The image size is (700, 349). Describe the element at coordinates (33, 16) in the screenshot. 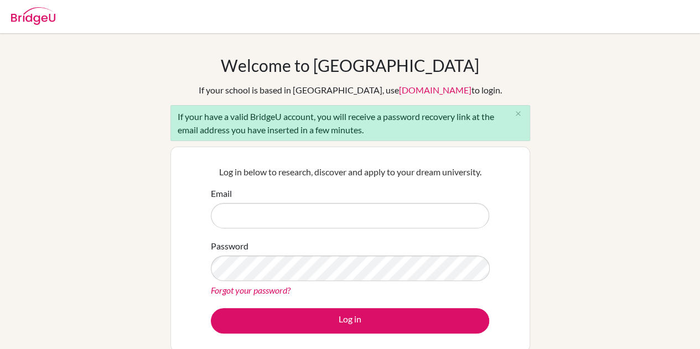

I see `img: Bridge-U` at that location.